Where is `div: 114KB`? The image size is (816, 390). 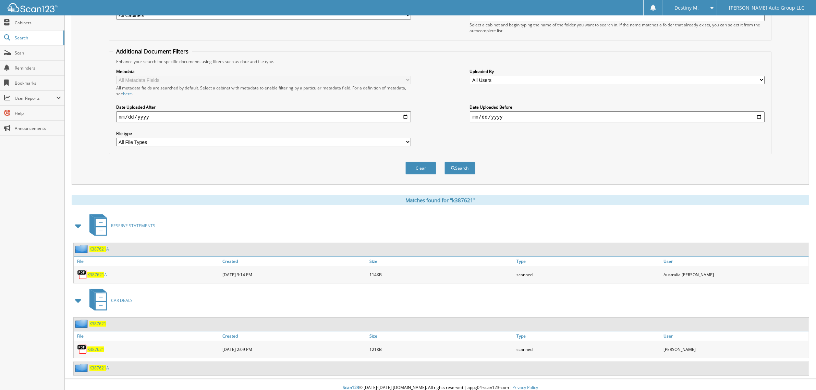
div: 114KB is located at coordinates (441, 275).